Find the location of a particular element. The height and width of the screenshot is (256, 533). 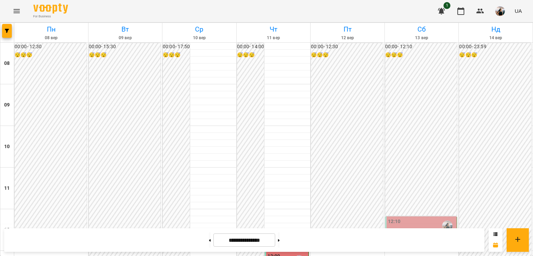

h6: Пн is located at coordinates (51, 29).